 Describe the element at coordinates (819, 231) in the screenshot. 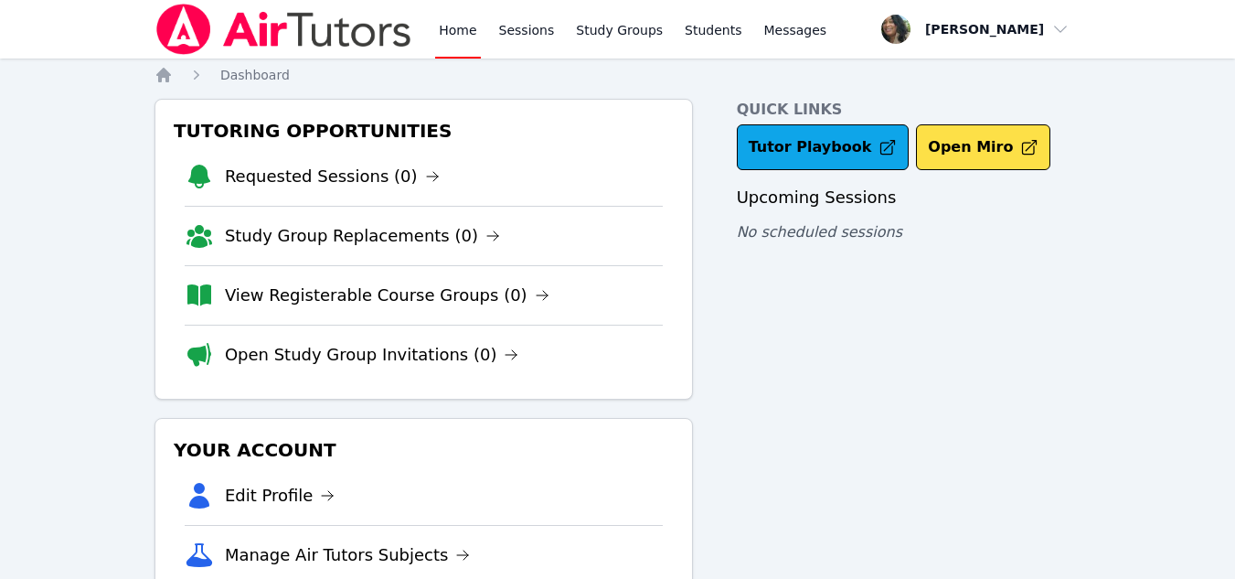

I see `span: No scheduled sessions` at that location.